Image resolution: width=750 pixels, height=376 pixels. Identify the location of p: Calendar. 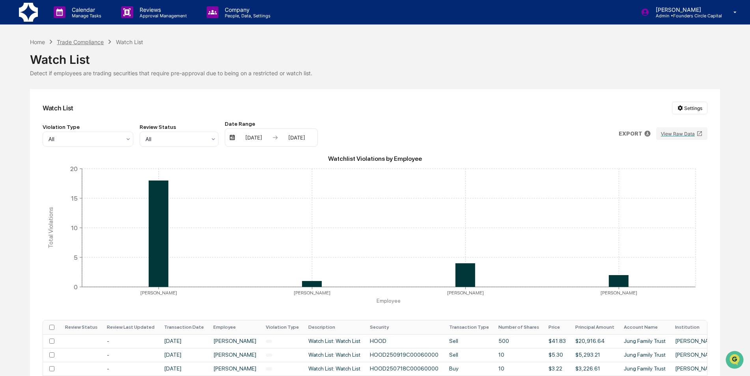
(85, 9).